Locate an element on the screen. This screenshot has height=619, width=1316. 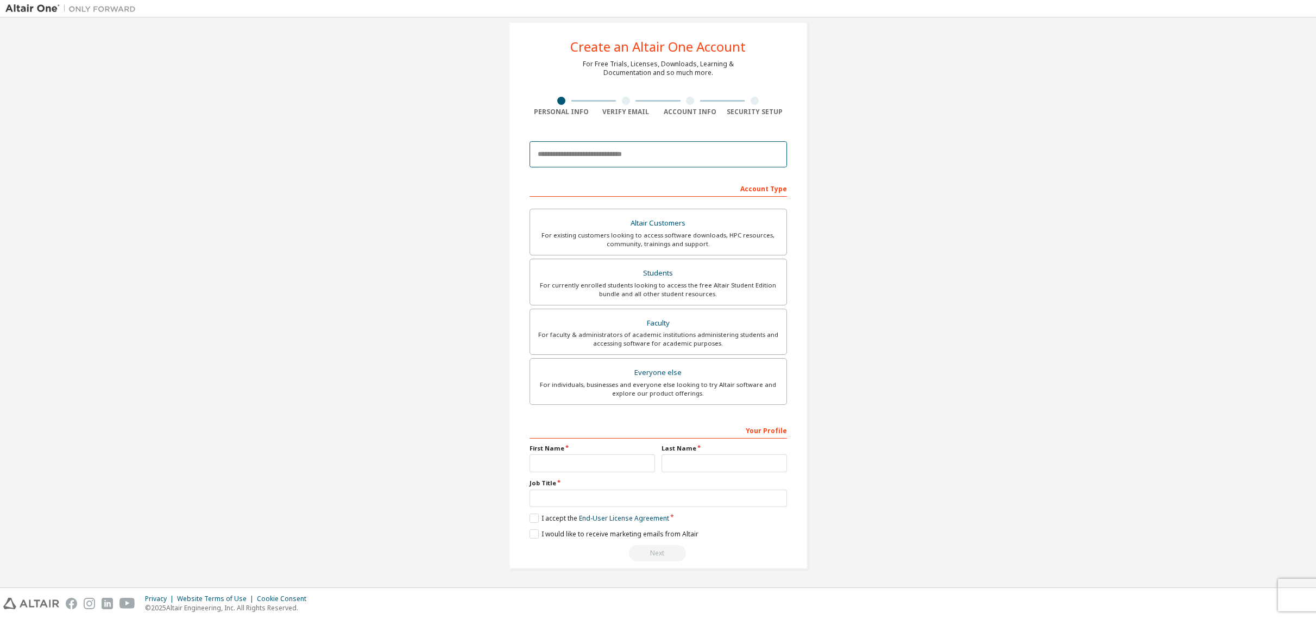
div: Security Setup is located at coordinates (755, 112).